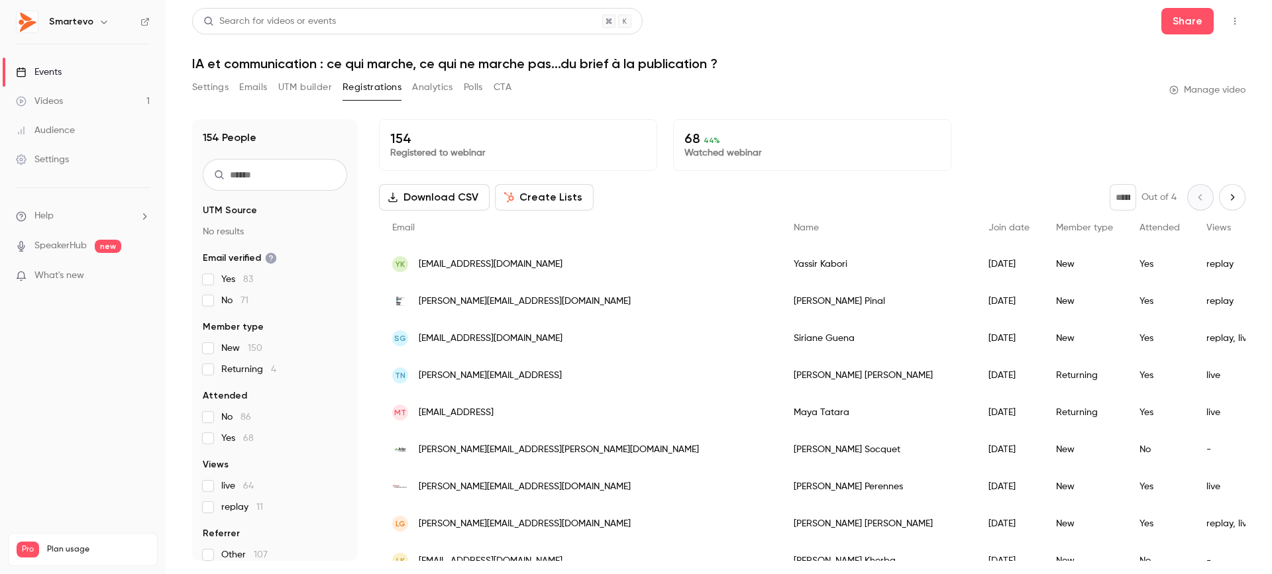 Image resolution: width=1272 pixels, height=574 pixels. What do you see at coordinates (45, 131) in the screenshot?
I see `div: Audience` at bounding box center [45, 131].